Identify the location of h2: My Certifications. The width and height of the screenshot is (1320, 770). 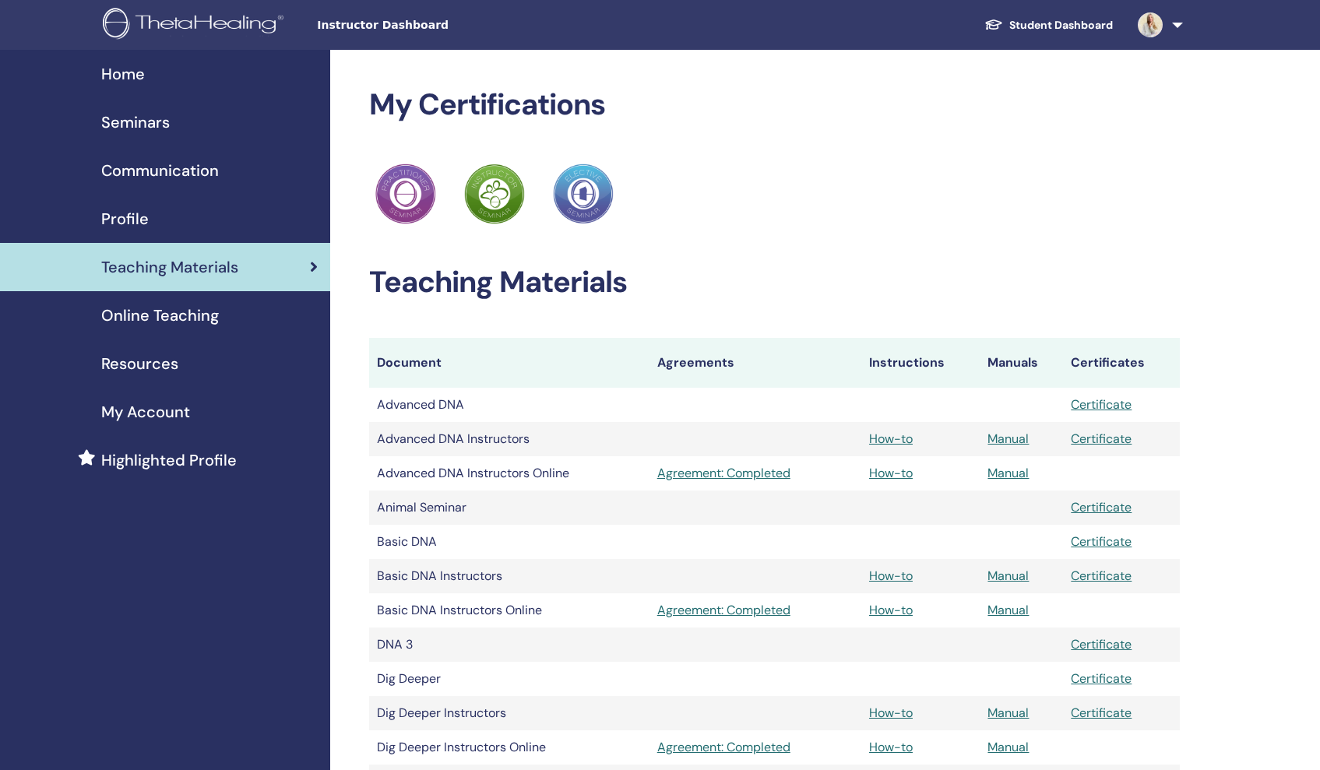
(774, 105).